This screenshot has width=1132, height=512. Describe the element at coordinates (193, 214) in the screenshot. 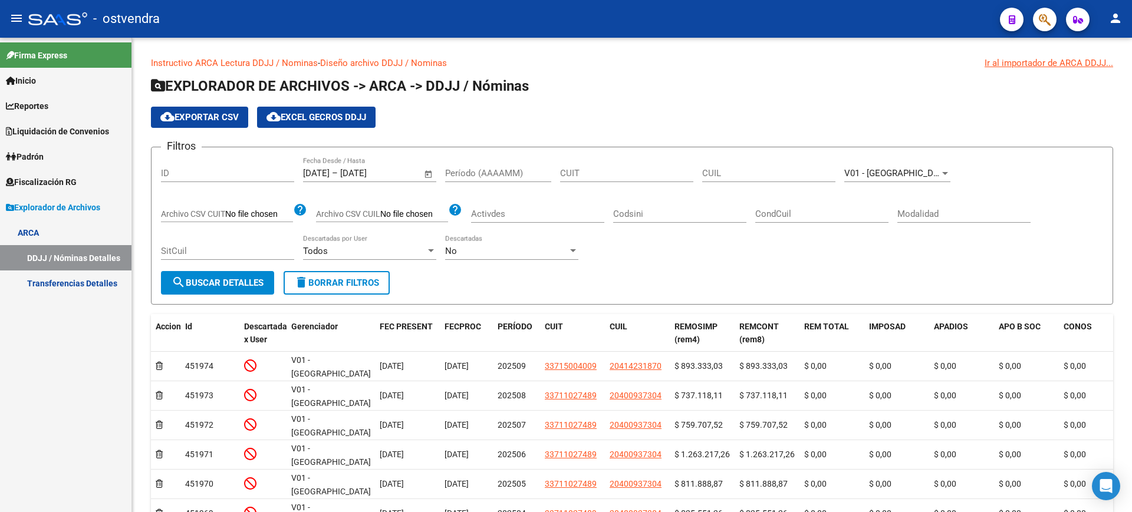

I see `span: Archivo CSV CUIT` at that location.